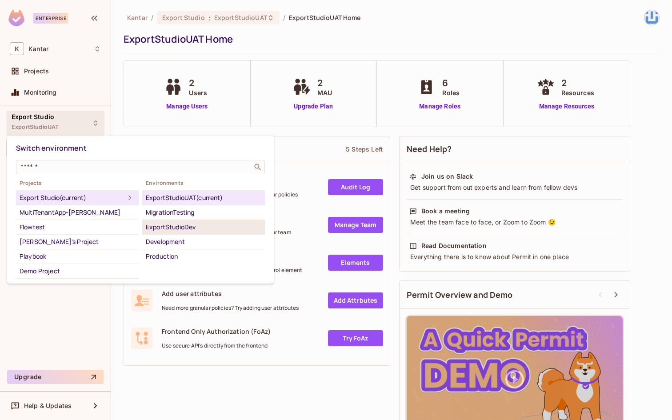  I want to click on div: Export Studio (current), so click(72, 198).